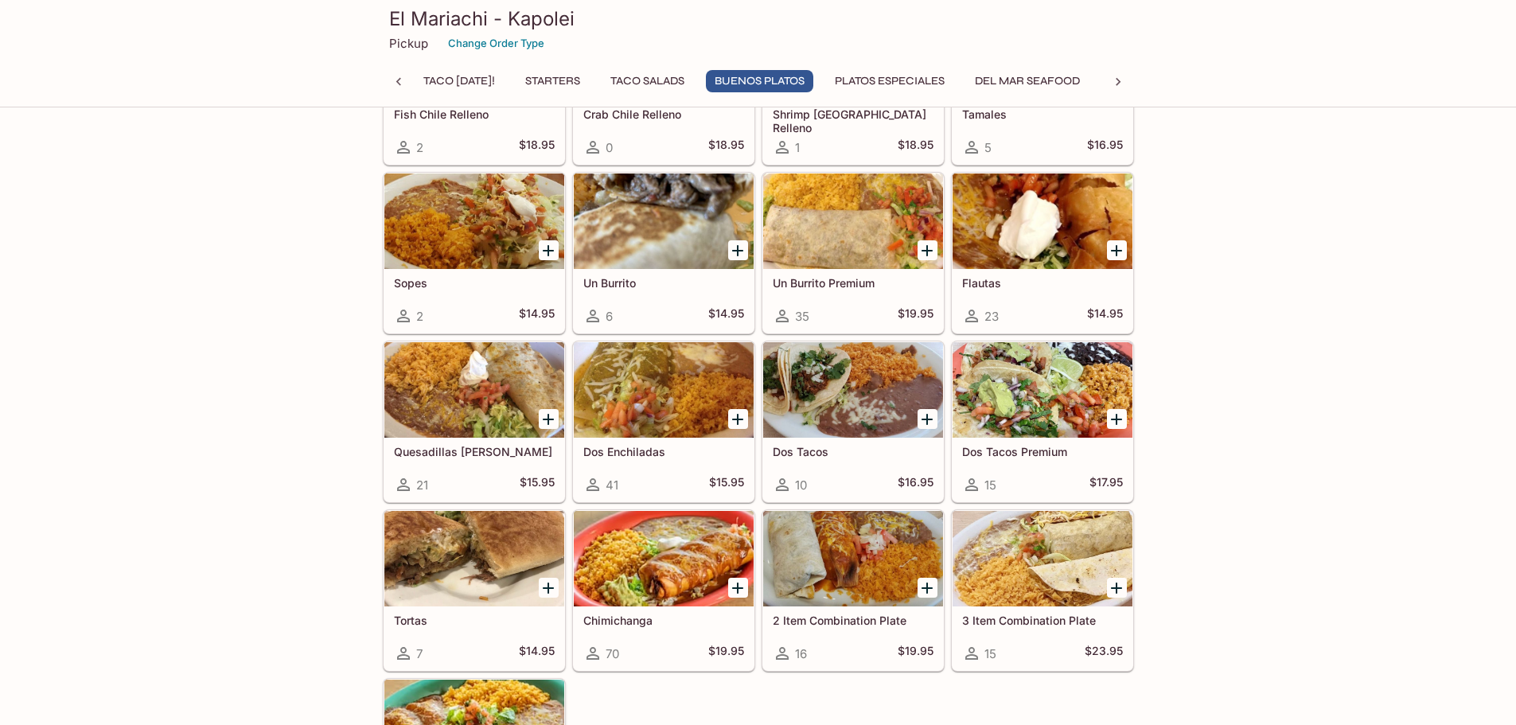  I want to click on a: Sopes2$14.95, so click(474, 253).